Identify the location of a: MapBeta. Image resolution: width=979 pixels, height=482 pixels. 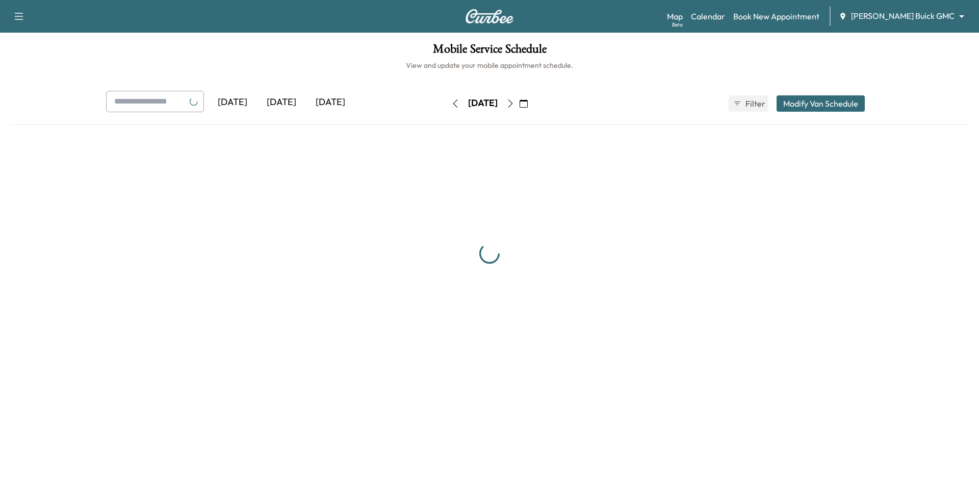
(674, 16).